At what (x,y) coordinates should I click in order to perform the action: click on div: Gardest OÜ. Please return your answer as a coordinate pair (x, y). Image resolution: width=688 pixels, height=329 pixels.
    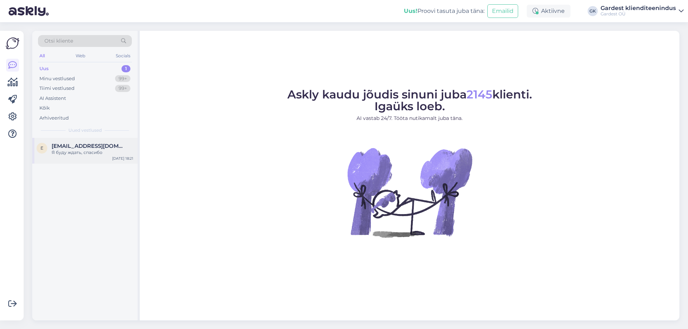
    Looking at the image, I should click on (638, 14).